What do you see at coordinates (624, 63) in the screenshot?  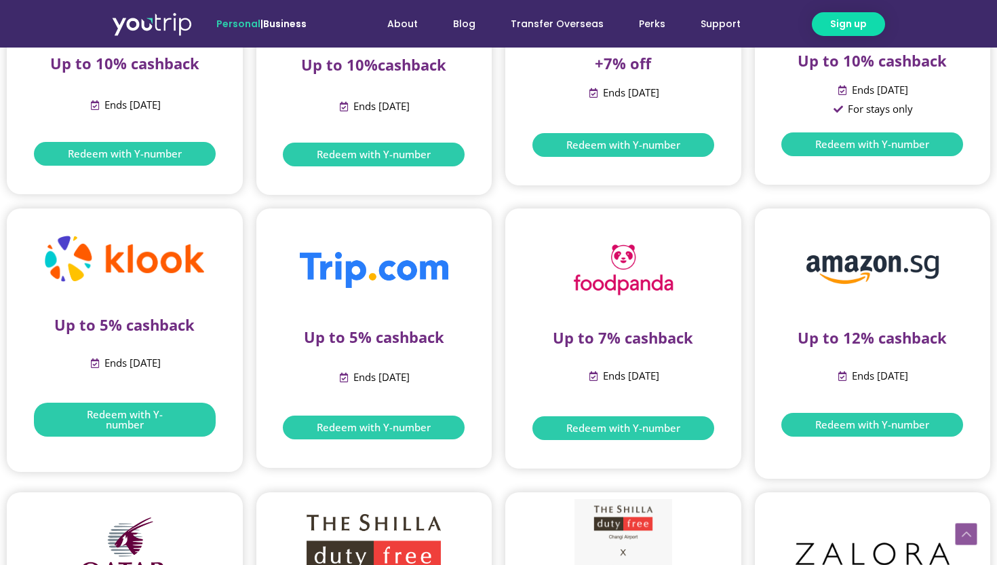 I see `p: +7% off` at bounding box center [624, 63].